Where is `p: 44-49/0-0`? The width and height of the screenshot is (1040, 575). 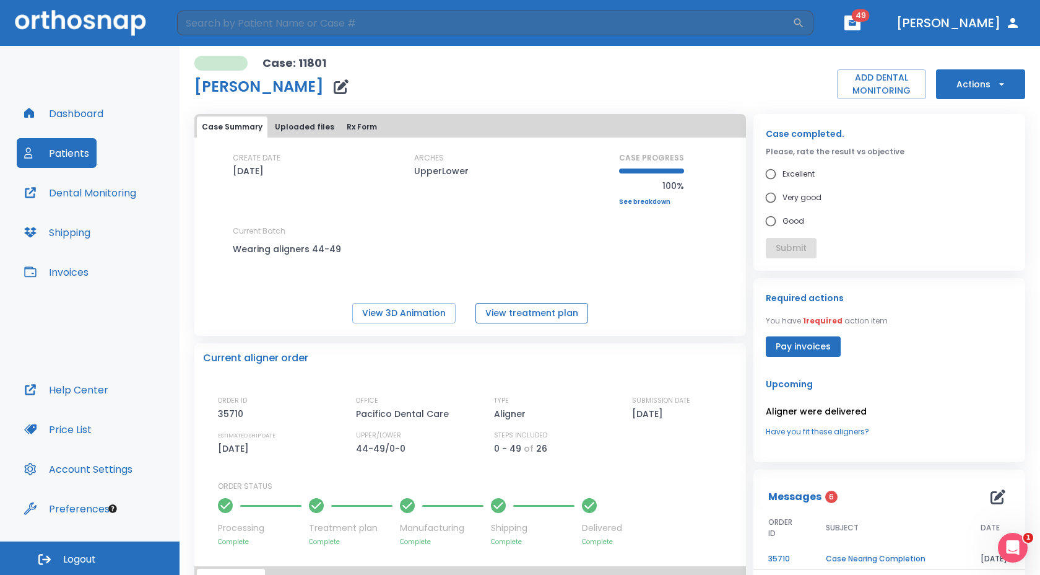 p: 44-49/0-0 is located at coordinates (383, 448).